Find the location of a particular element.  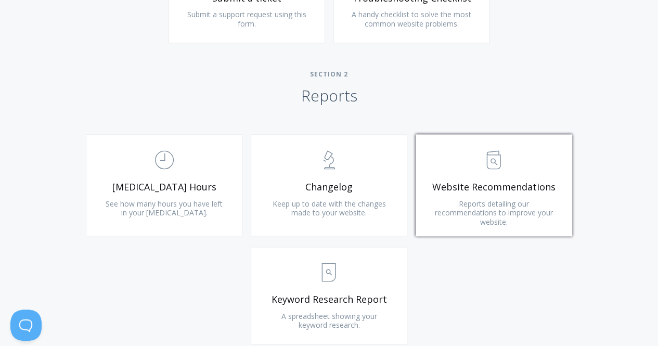

span: A spreadsheet showing your keyword research. is located at coordinates (329, 320).